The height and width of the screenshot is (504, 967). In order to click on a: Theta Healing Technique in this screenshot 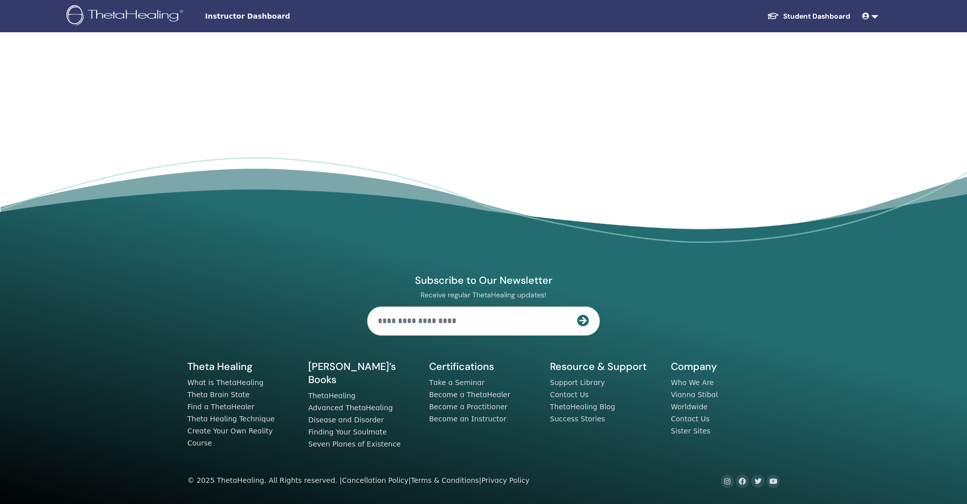, I will do `click(231, 419)`.